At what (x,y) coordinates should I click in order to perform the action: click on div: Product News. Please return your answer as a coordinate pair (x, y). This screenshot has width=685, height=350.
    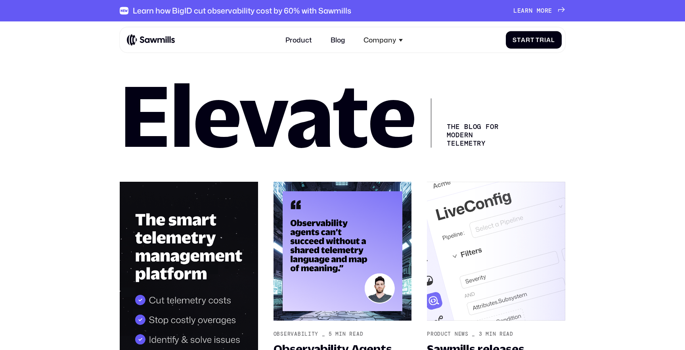
    Looking at the image, I should click on (448, 334).